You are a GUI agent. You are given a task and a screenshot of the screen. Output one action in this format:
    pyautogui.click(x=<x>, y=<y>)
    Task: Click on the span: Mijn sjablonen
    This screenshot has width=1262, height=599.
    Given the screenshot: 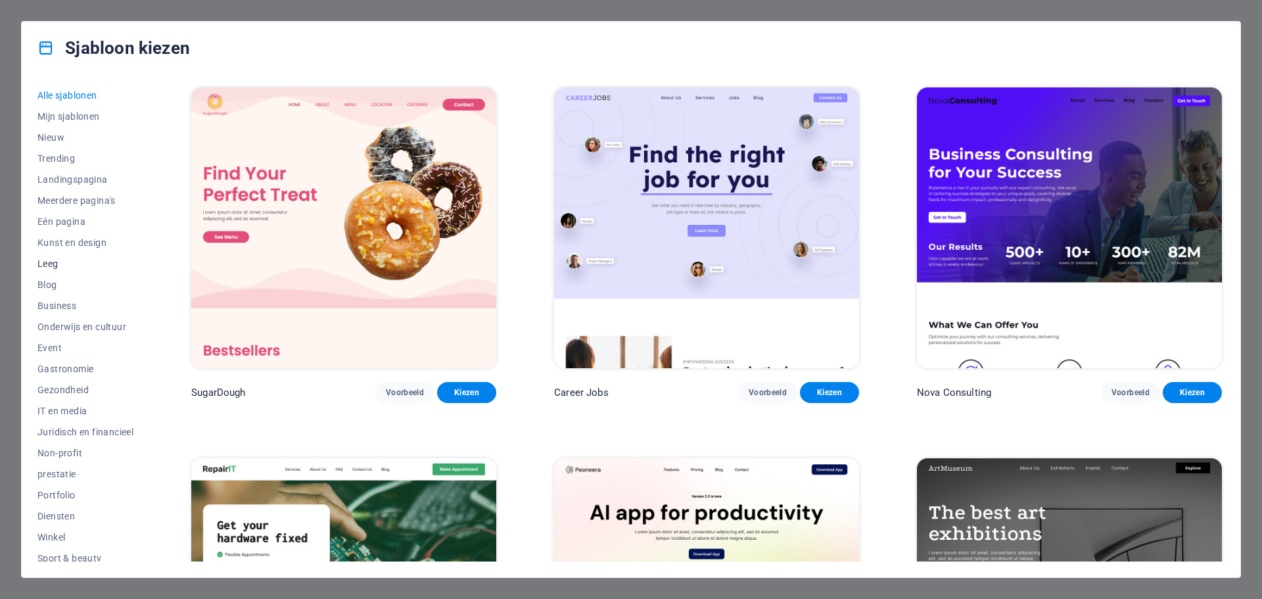 What is the action you would take?
    pyautogui.click(x=85, y=116)
    